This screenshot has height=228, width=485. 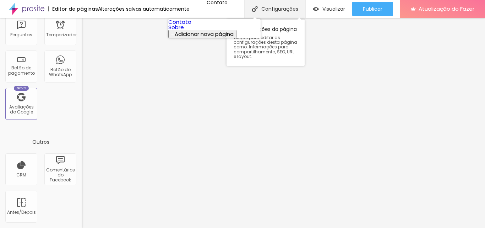 I want to click on font: Editor de páginas, so click(x=75, y=9).